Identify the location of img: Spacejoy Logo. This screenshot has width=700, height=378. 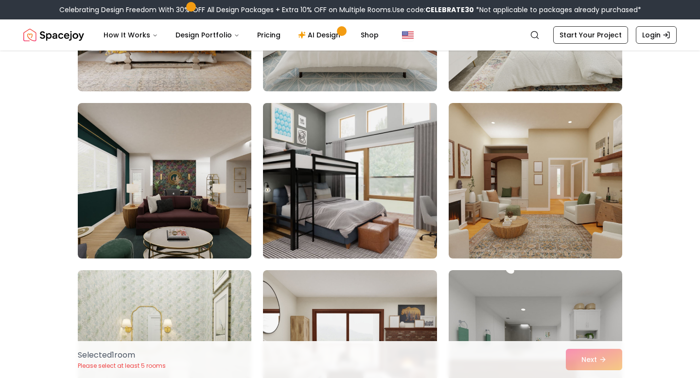
(54, 35).